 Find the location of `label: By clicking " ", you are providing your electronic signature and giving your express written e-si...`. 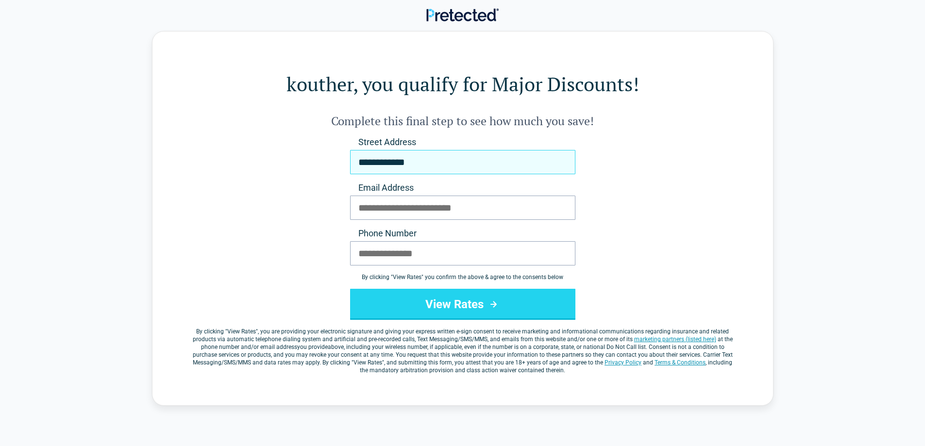

label: By clicking " ", you are providing your electronic signature and giving your express written e-si... is located at coordinates (463, 351).